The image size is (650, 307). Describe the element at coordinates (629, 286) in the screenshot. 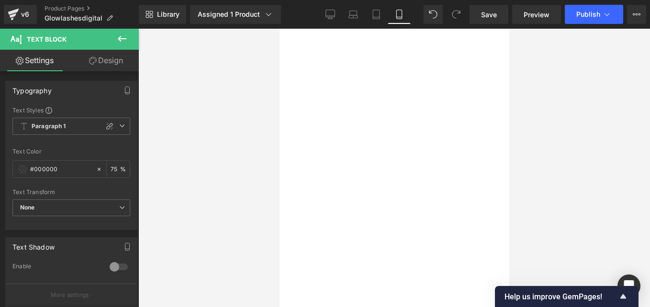

I see `div: Open Intercom Messenger` at that location.